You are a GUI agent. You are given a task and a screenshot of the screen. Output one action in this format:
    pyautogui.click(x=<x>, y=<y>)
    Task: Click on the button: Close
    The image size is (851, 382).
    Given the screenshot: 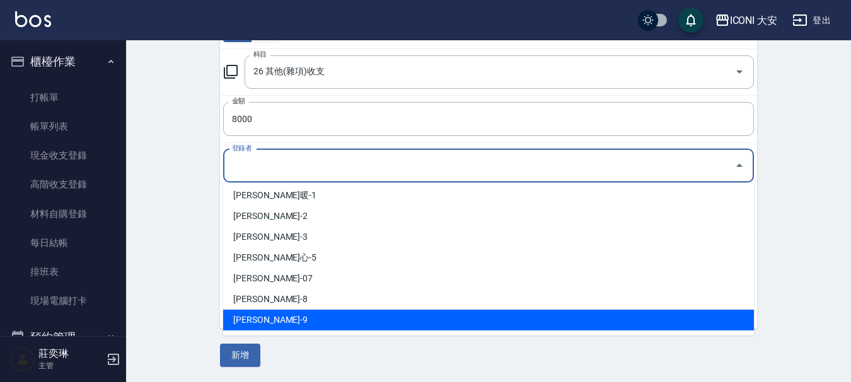 What is the action you would take?
    pyautogui.click(x=739, y=166)
    